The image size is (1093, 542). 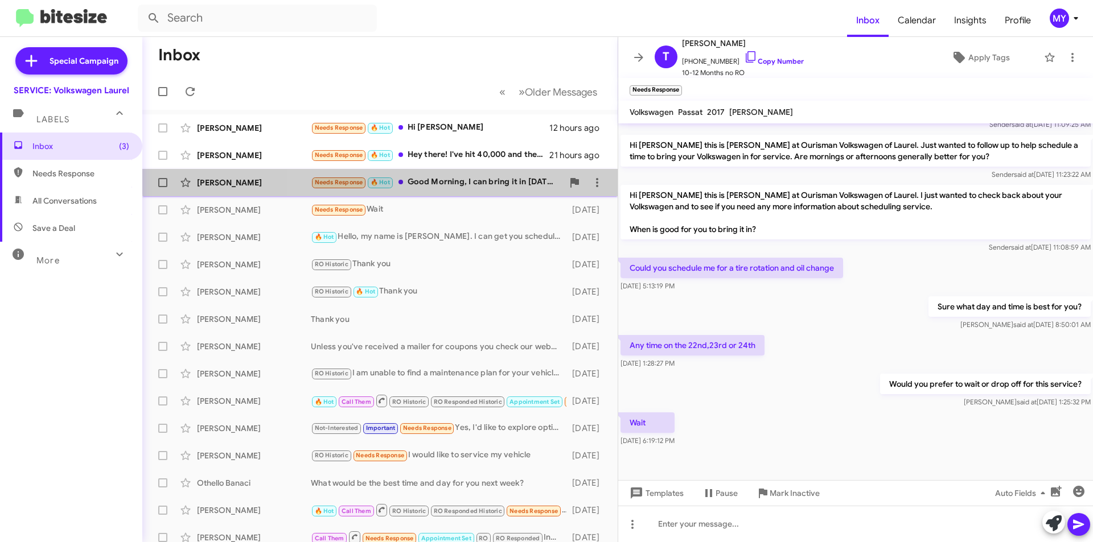 I want to click on span: Pause, so click(x=726, y=493).